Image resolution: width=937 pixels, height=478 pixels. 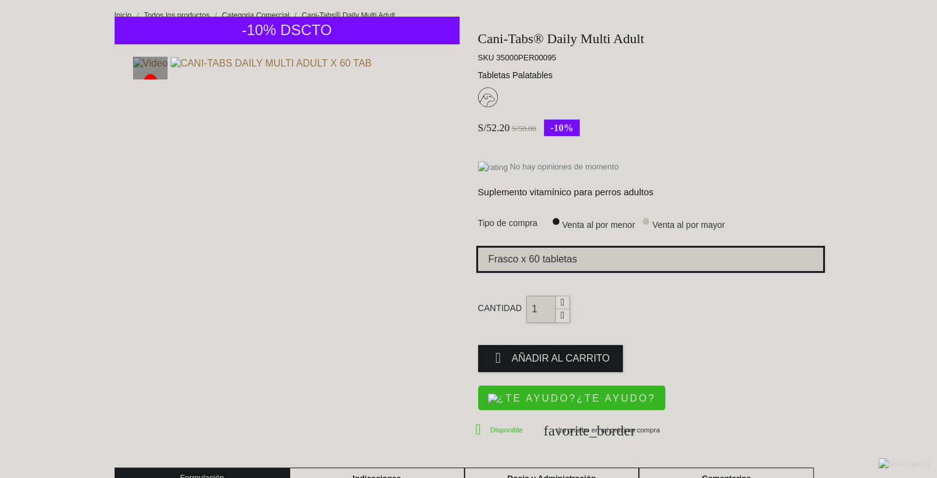 What do you see at coordinates (349, 15) in the screenshot?
I see `span: Cani-Tabs® Daily Multi Adult` at bounding box center [349, 15].